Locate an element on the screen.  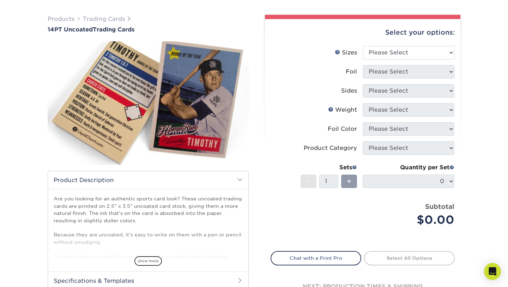
div: Select your options: is located at coordinates (363, 32).